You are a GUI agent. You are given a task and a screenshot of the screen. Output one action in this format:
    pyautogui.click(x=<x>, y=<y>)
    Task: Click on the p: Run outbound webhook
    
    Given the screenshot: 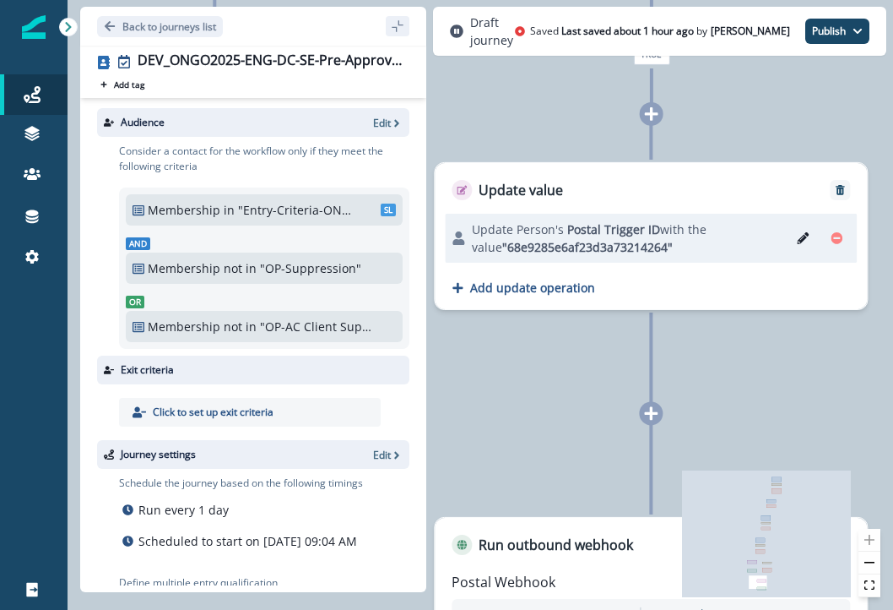 What is the action you would take?
    pyautogui.click(x=556, y=545)
    